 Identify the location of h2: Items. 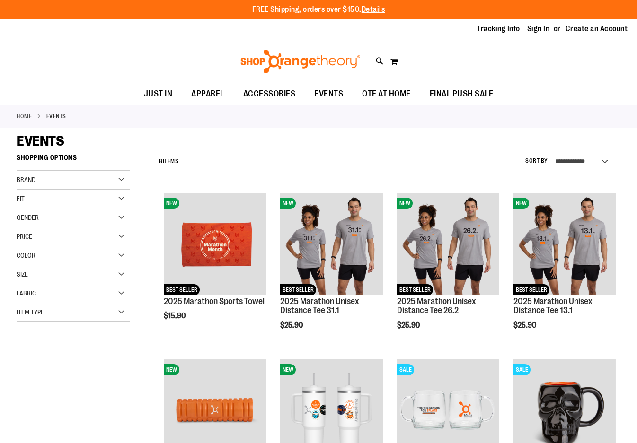
(168, 161).